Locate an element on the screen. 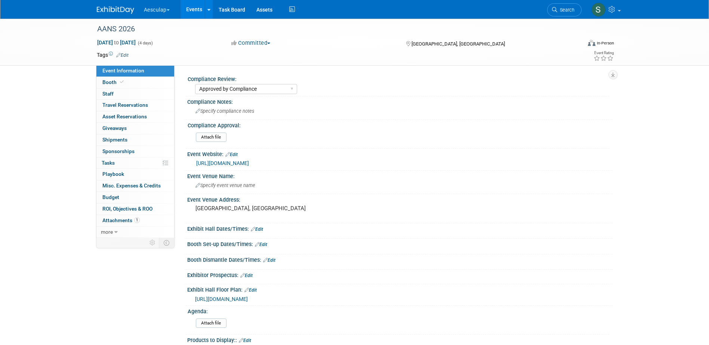  div: In-Person is located at coordinates (605, 43).